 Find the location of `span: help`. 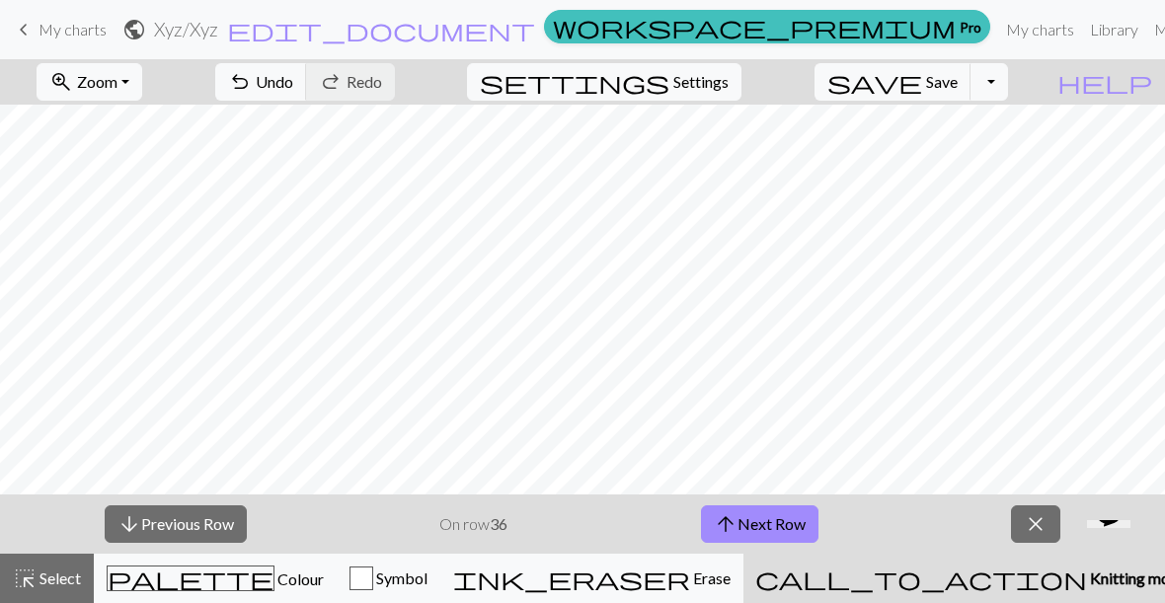

span: help is located at coordinates (1104, 82).